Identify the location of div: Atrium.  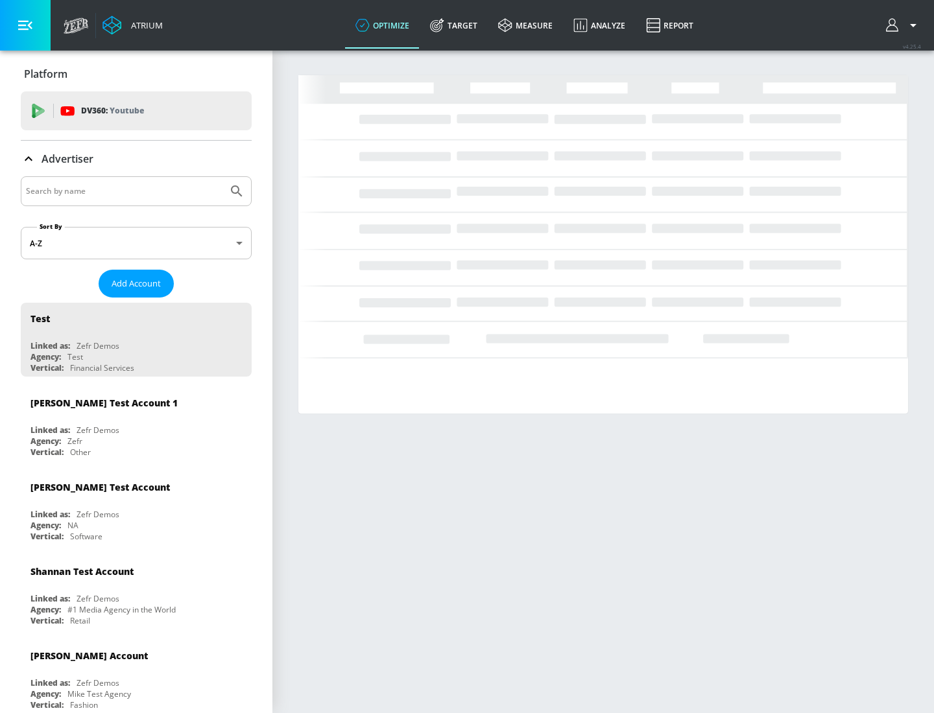
(144, 25).